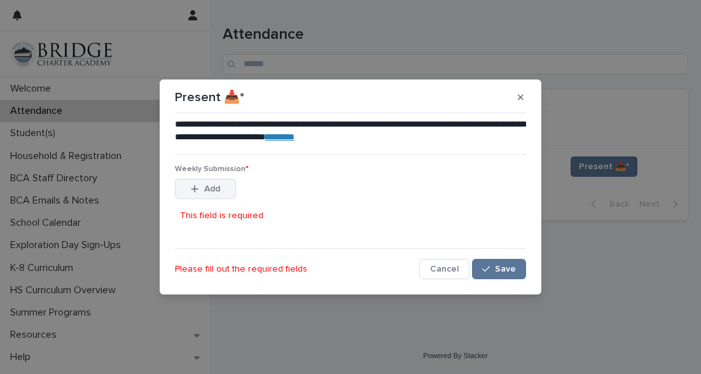 Image resolution: width=701 pixels, height=374 pixels. I want to click on p: Please fill out the required fields, so click(297, 269).